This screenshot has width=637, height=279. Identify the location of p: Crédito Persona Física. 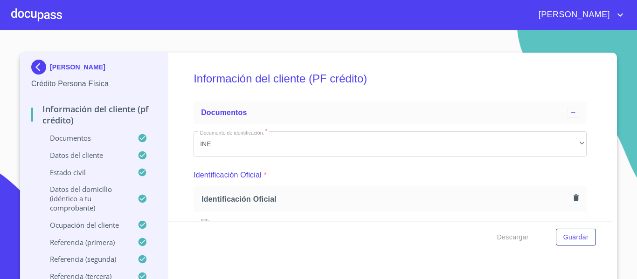
(94, 84).